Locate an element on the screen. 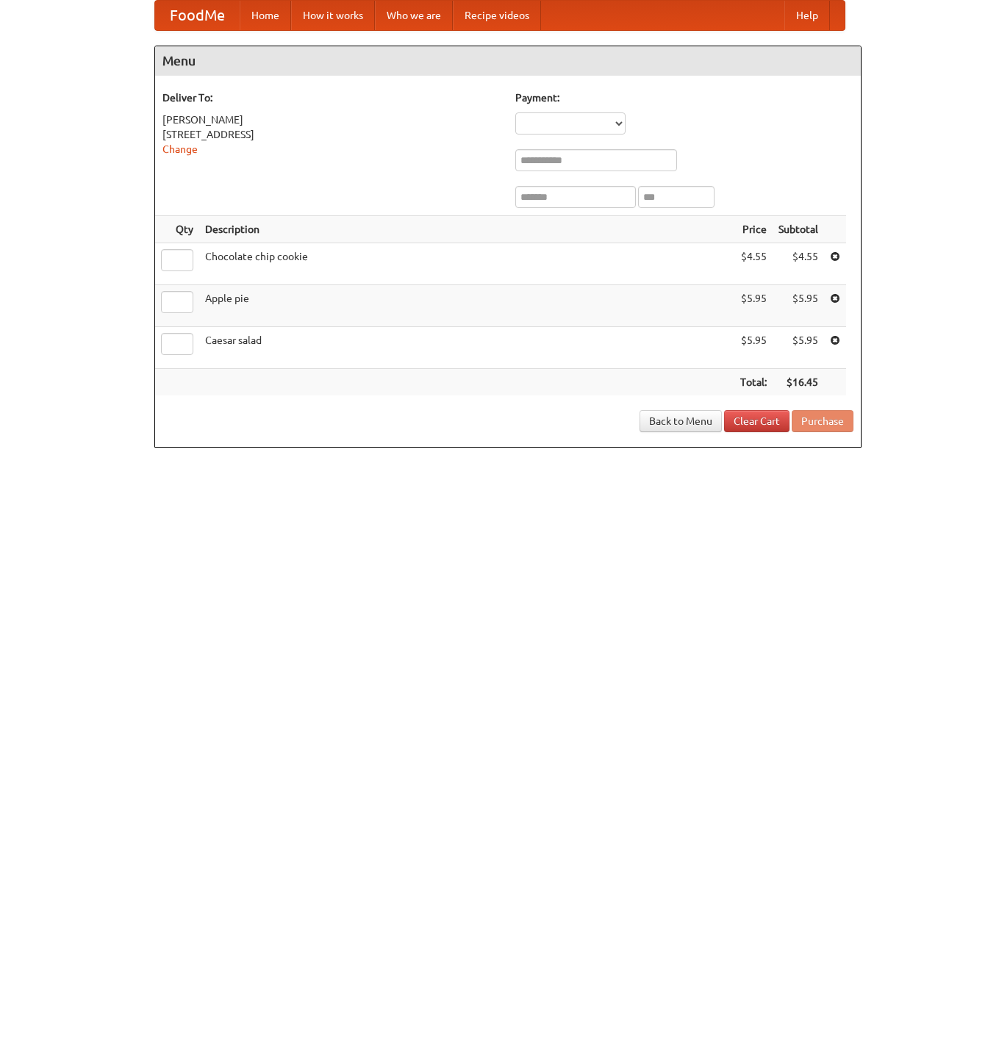  a: FoodMe is located at coordinates (197, 15).